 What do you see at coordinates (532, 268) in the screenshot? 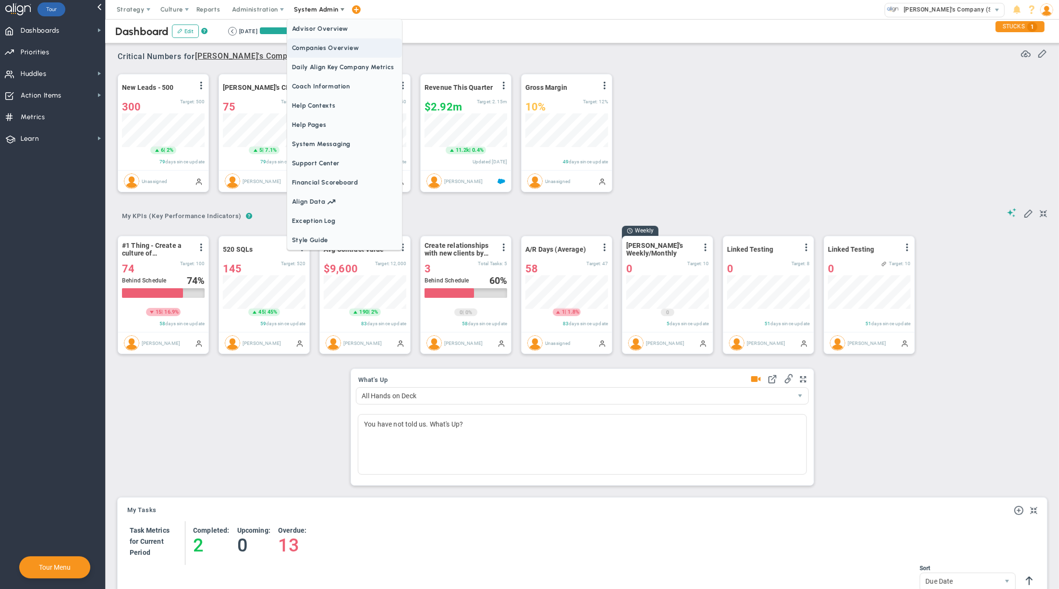
I see `span: 58` at bounding box center [532, 268].